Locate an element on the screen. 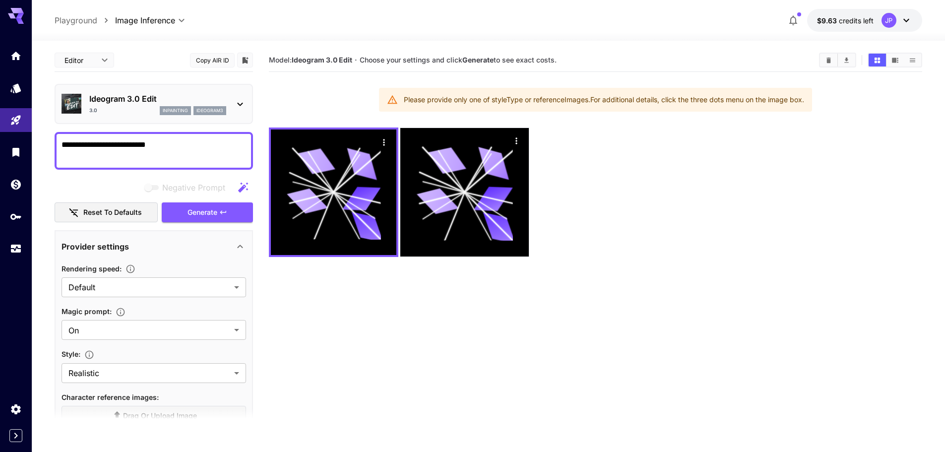  nav: breadcrumb is located at coordinates (85, 20).